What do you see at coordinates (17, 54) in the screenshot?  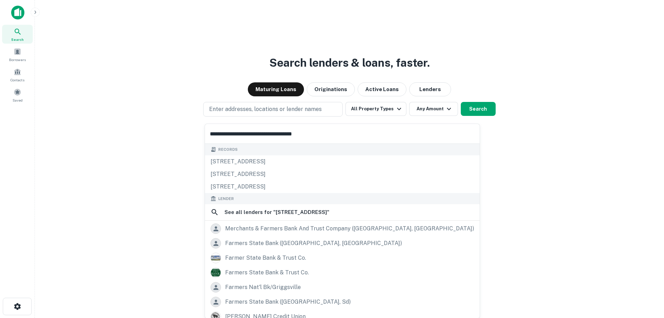 I see `a: Borrowers` at bounding box center [17, 54].